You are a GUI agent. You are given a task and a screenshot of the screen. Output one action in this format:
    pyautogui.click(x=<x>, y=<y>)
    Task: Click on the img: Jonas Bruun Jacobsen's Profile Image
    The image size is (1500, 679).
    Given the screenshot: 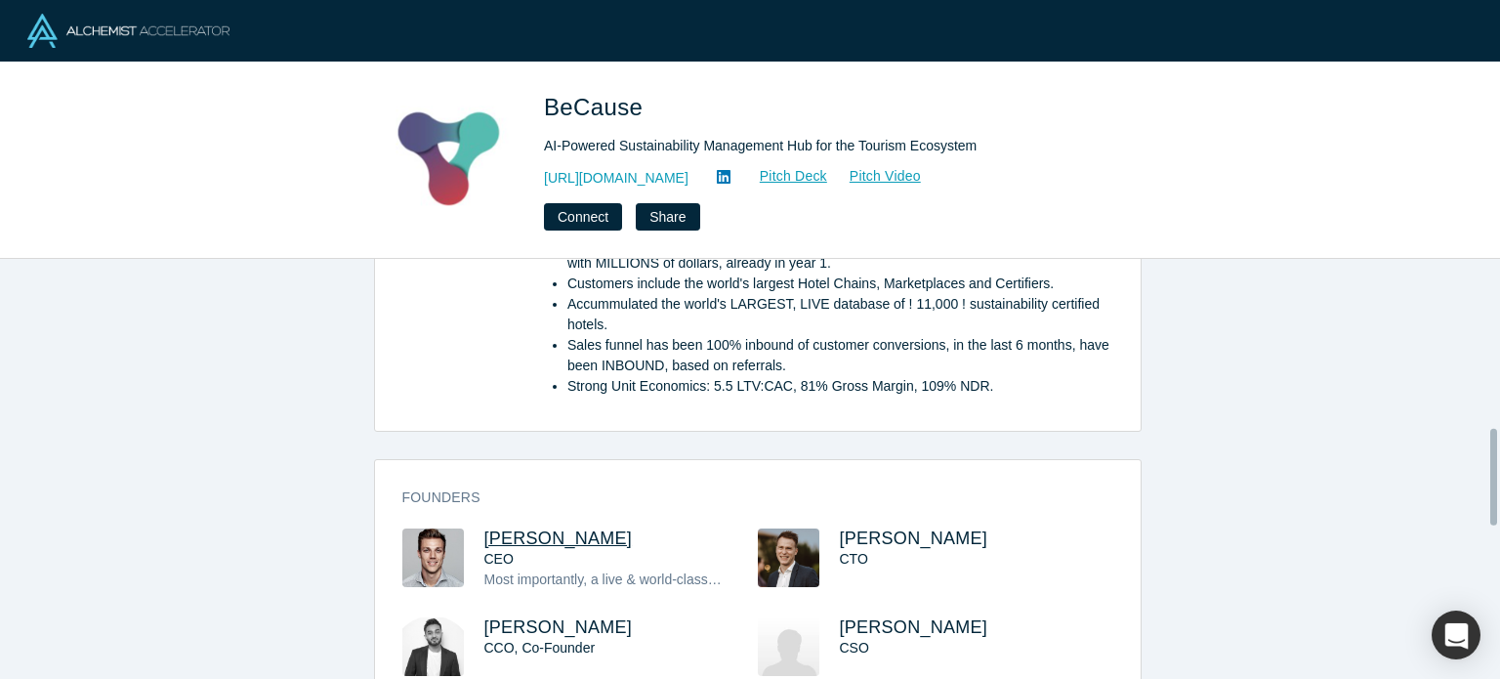 What is the action you would take?
    pyautogui.click(x=788, y=558)
    